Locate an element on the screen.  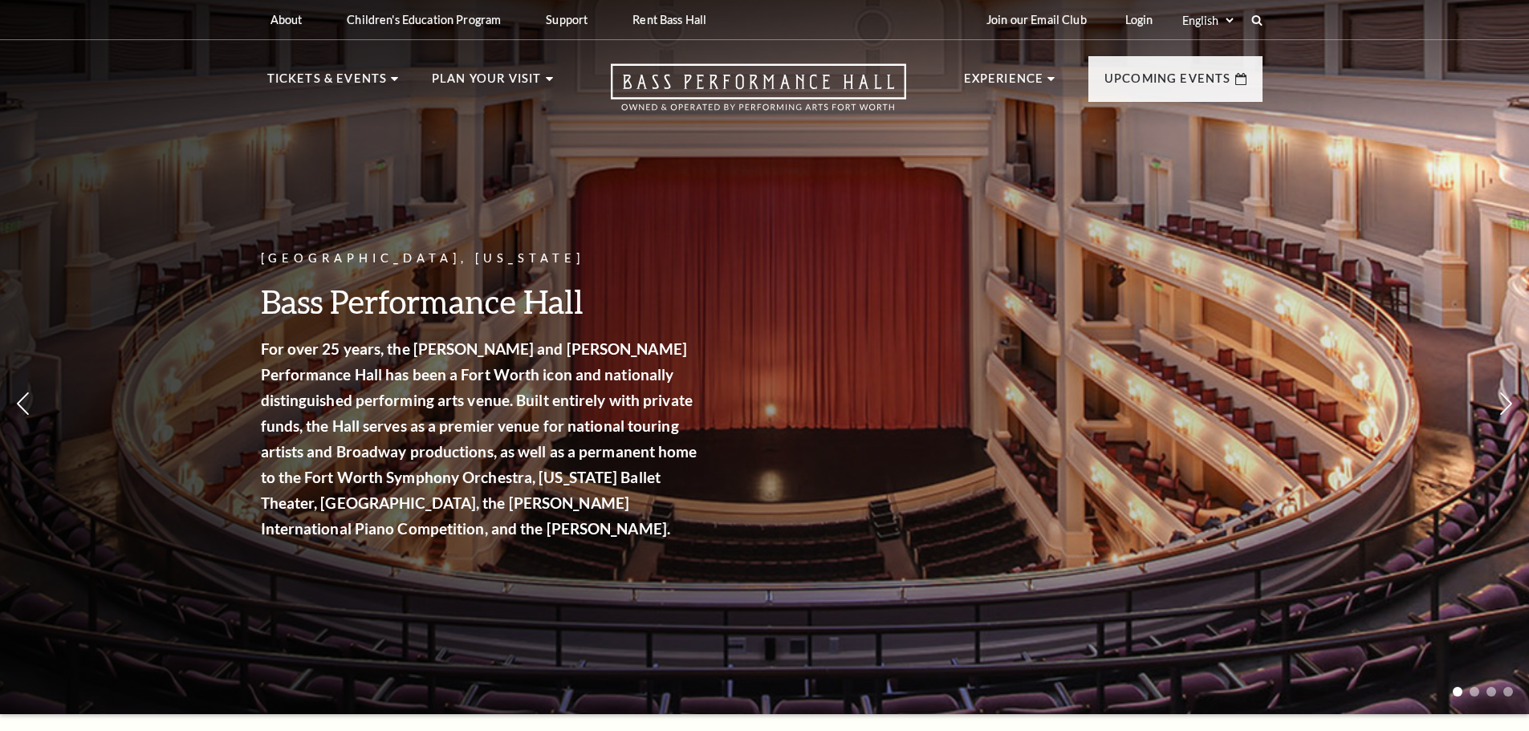
p: Tickets & Events is located at coordinates (327, 83).